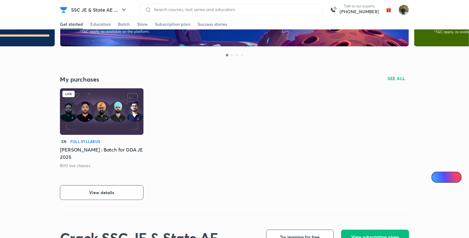 The image size is (469, 238). Describe the element at coordinates (172, 24) in the screenshot. I see `div: Subscription plan` at that location.